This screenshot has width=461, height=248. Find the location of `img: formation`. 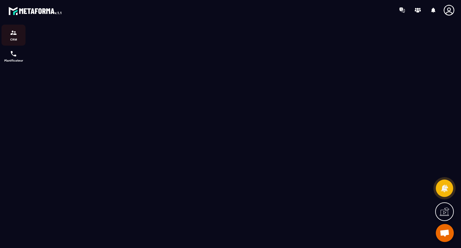

img: formation is located at coordinates (14, 33).